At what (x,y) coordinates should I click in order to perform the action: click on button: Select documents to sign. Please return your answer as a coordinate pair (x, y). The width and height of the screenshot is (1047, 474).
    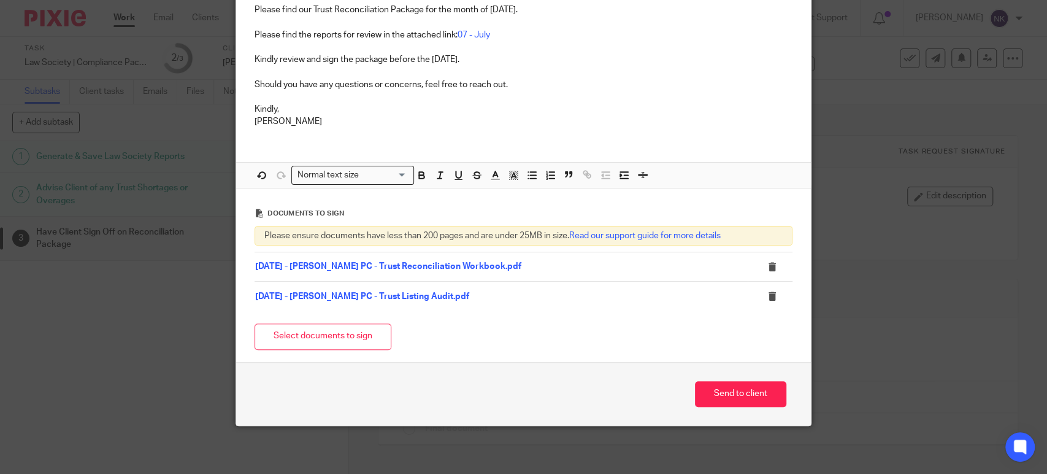
    Looking at the image, I should click on (323, 336).